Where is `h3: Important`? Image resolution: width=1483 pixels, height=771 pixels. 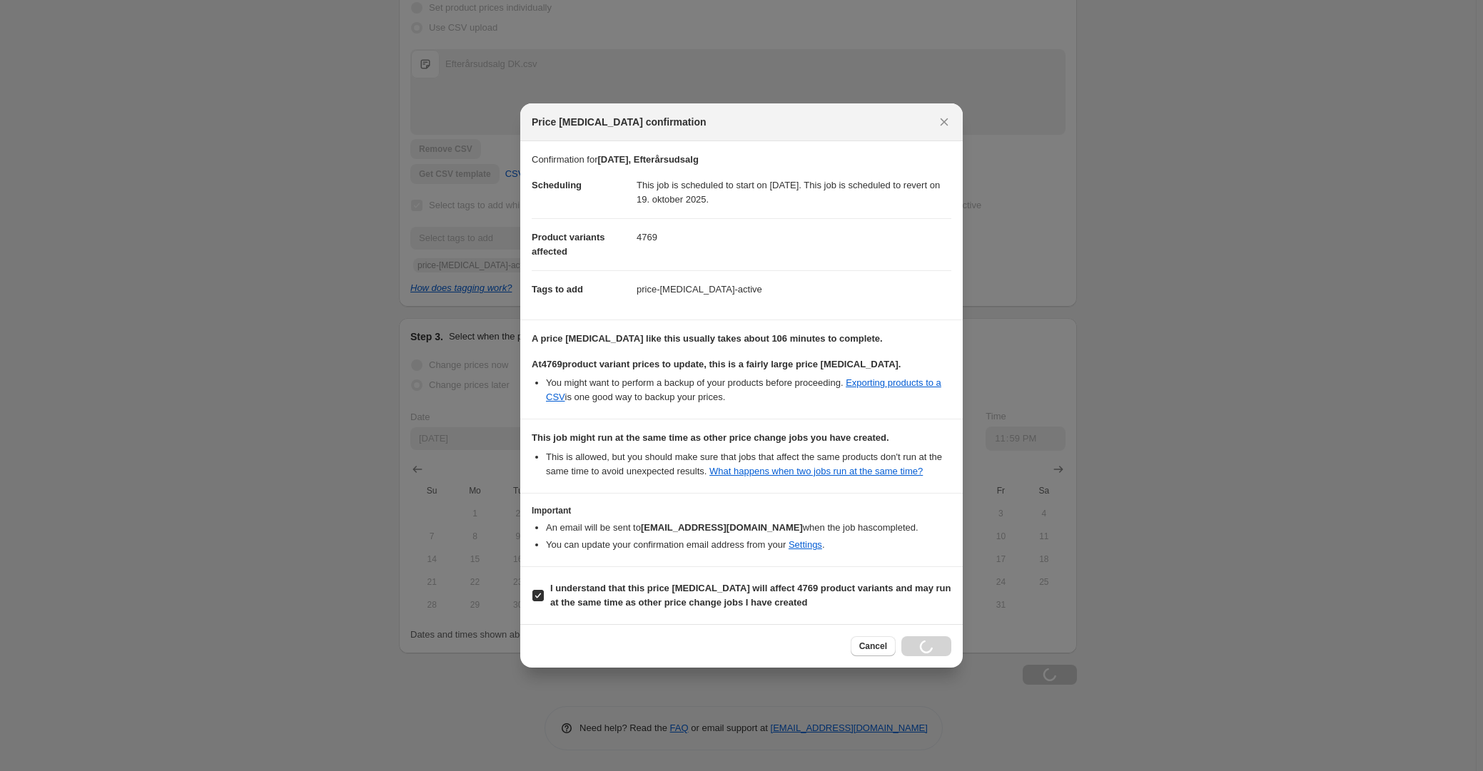 h3: Important is located at coordinates (741, 511).